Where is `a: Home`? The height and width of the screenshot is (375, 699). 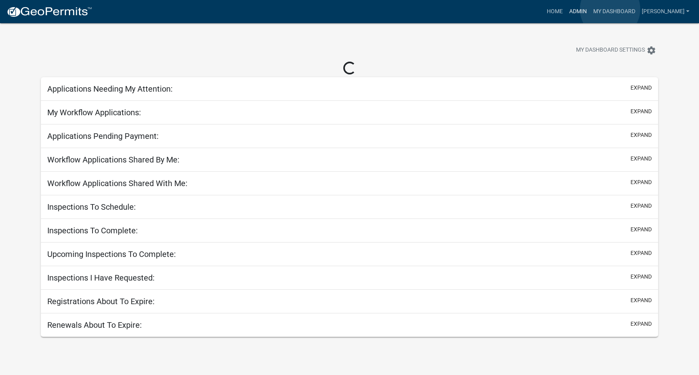 a: Home is located at coordinates (554, 12).